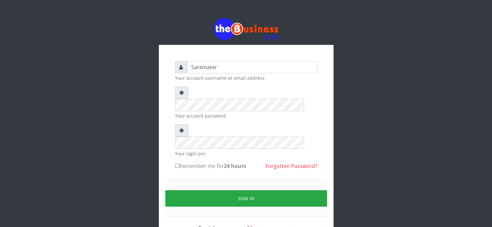  What do you see at coordinates (177, 166) in the screenshot?
I see `input: Remember me for24 hours` at bounding box center [177, 166].